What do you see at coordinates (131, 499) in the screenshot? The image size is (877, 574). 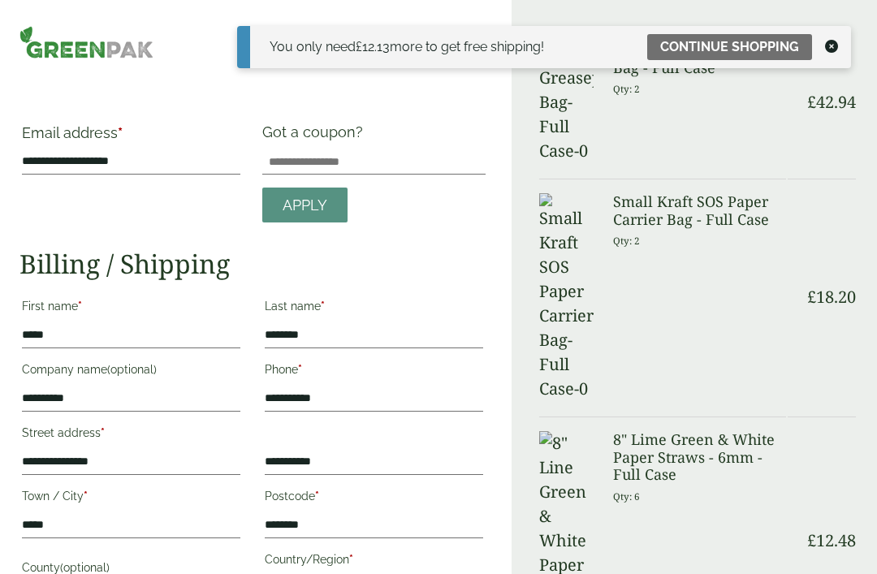 I see `label: Town / City` at bounding box center [131, 499].